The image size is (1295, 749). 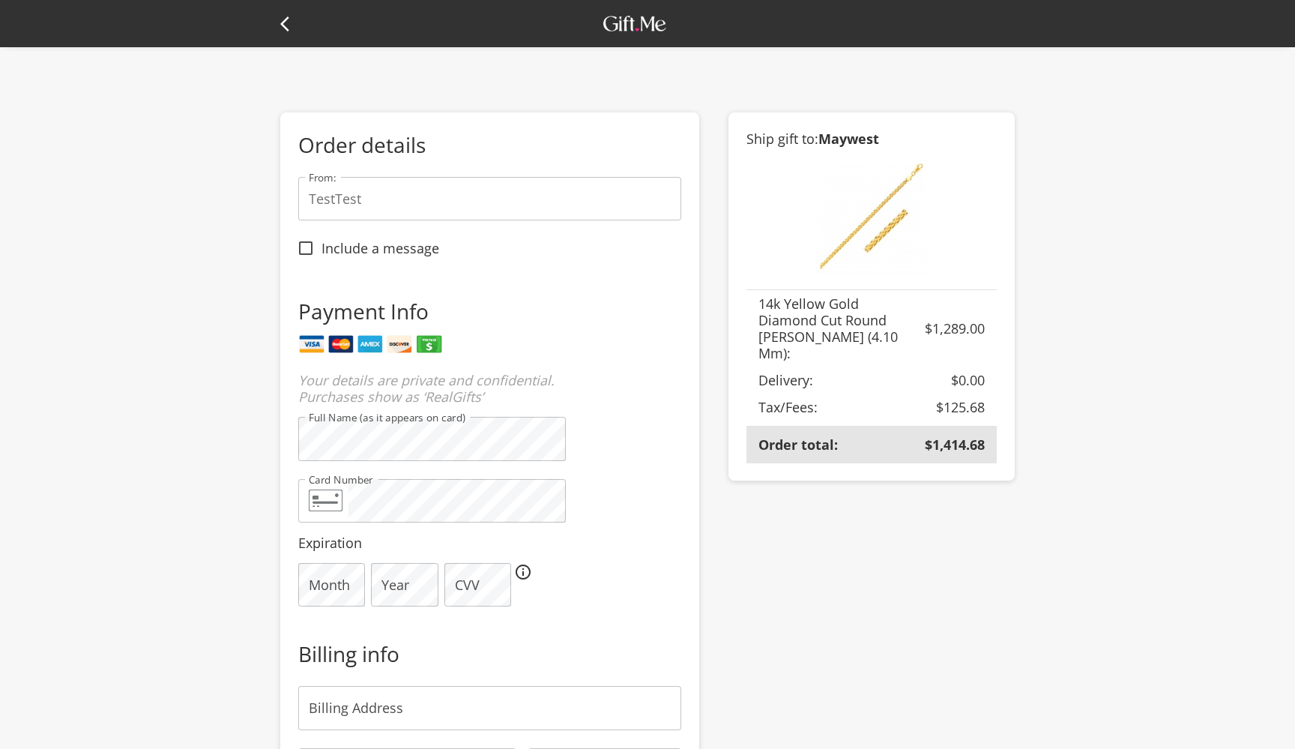 I want to click on input: Sender's Nickname, so click(x=489, y=199).